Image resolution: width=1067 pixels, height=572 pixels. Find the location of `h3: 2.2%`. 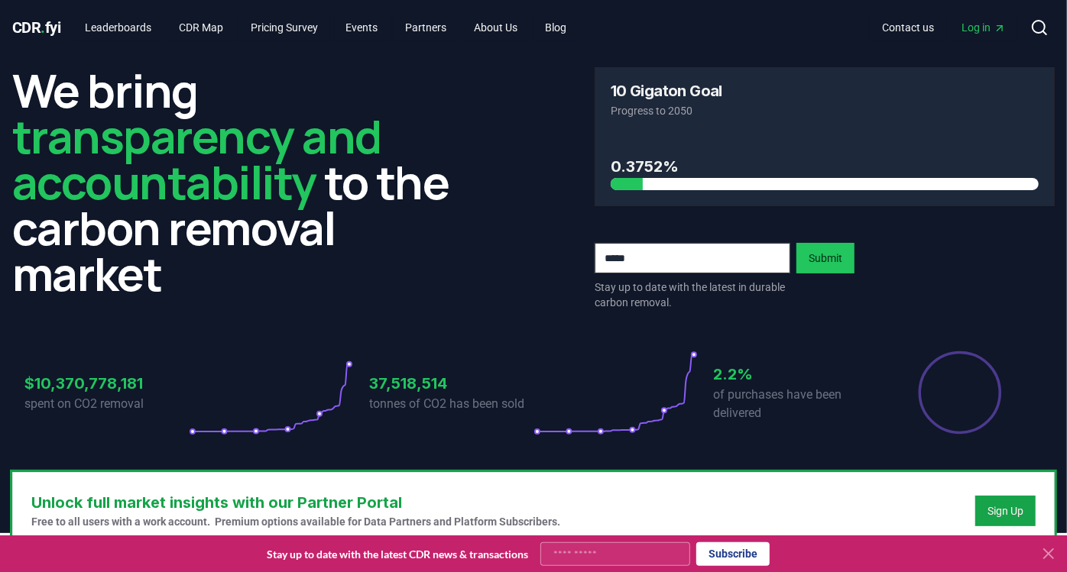

h3: 2.2% is located at coordinates (795, 374).